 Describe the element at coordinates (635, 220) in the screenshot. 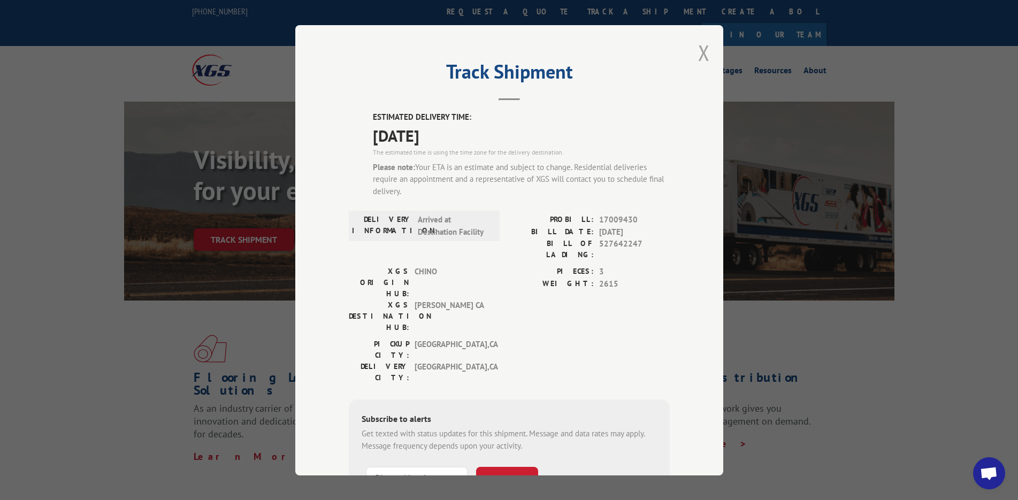

I see `span: 17009430` at that location.